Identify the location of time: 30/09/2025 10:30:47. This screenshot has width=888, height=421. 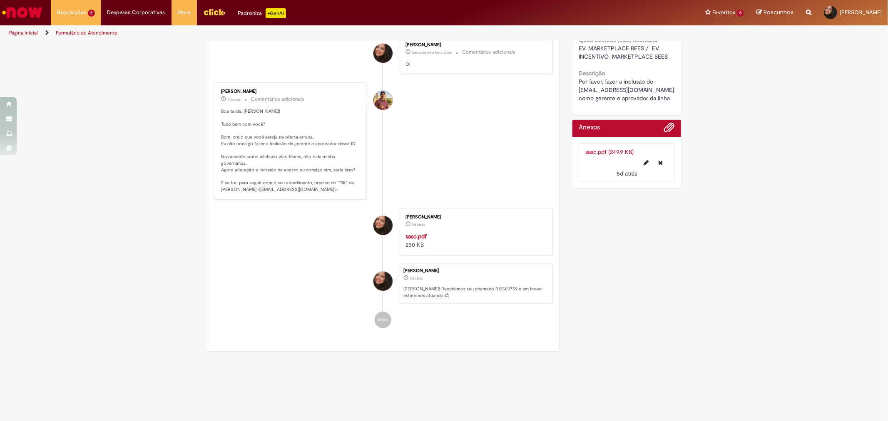
(432, 52).